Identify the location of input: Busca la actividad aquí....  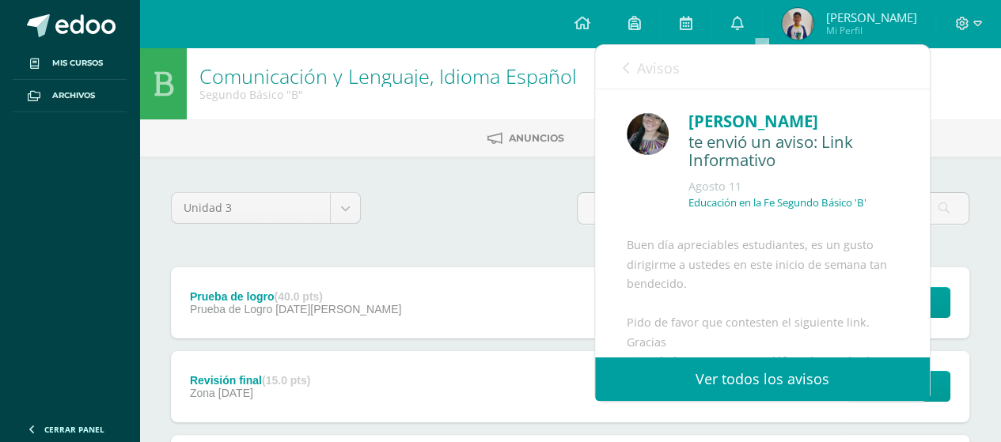
(773, 208).